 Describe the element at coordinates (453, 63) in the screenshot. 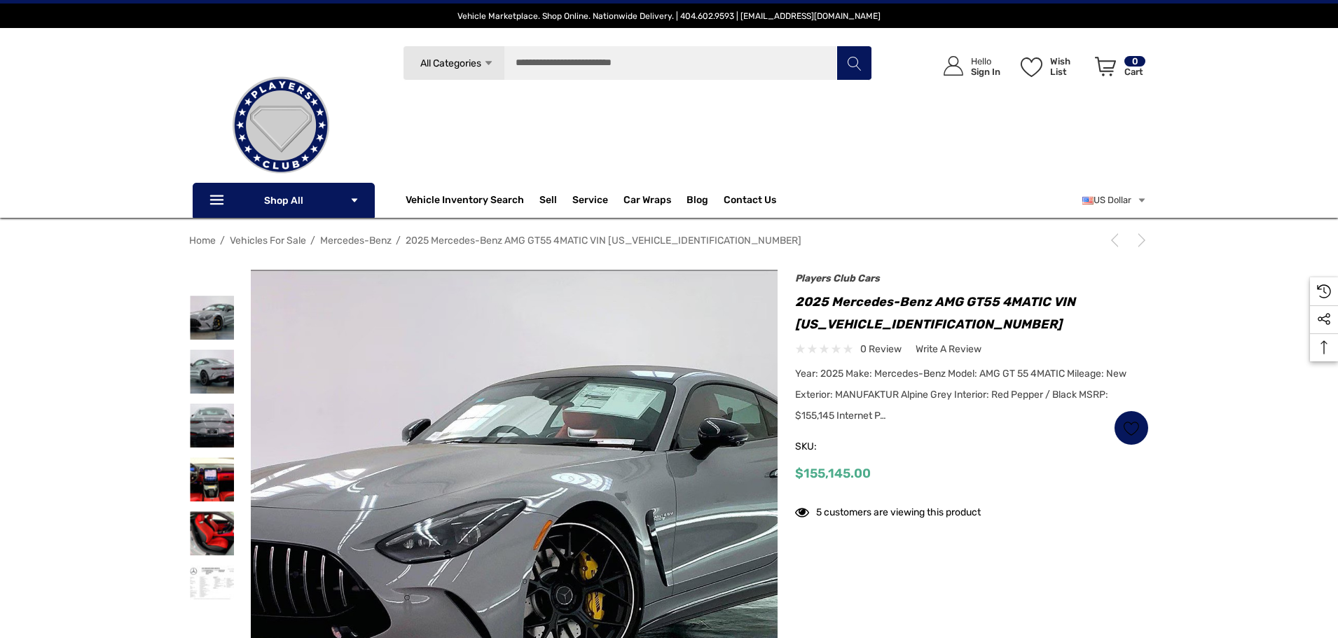

I see `a: All Categories Icon Arrow Down Icon Arrow Up` at that location.